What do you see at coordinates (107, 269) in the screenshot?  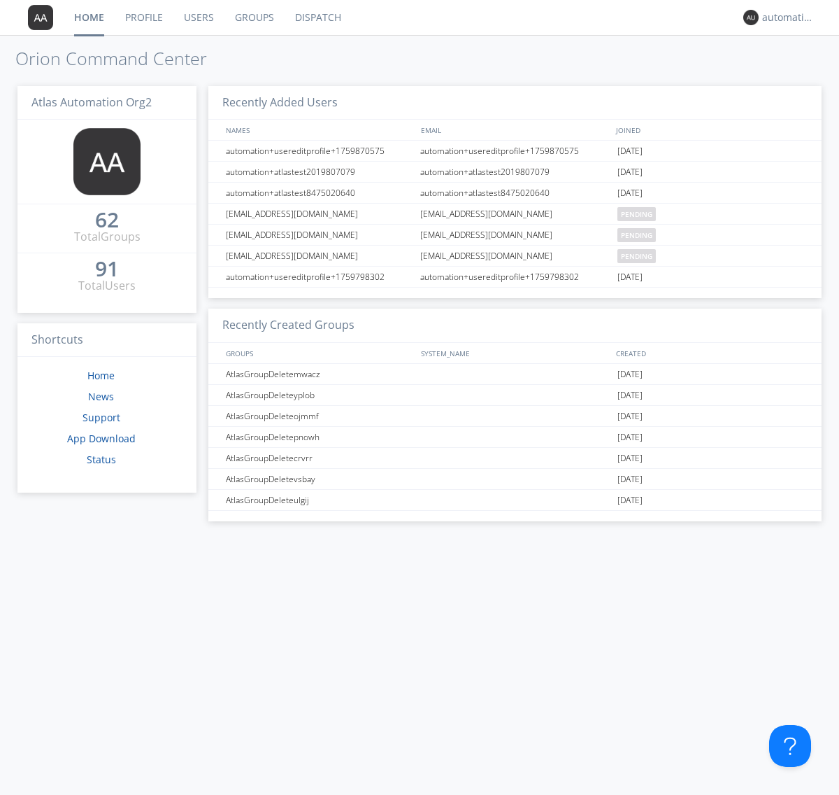 I see `a: 91` at bounding box center [107, 269].